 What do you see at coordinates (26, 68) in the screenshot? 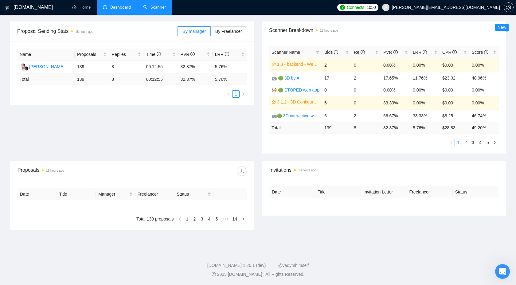
I see `img: gigradar-bm.png` at bounding box center [26, 68].